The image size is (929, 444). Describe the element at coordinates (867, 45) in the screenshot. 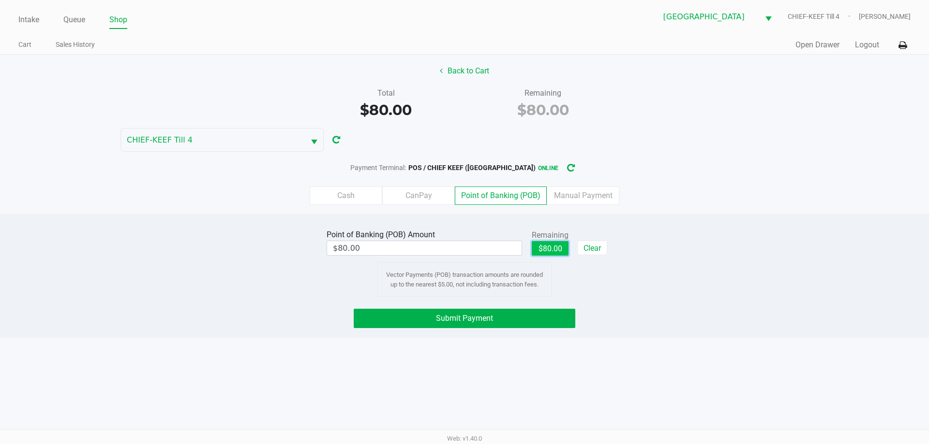

I see `button: Logout` at that location.